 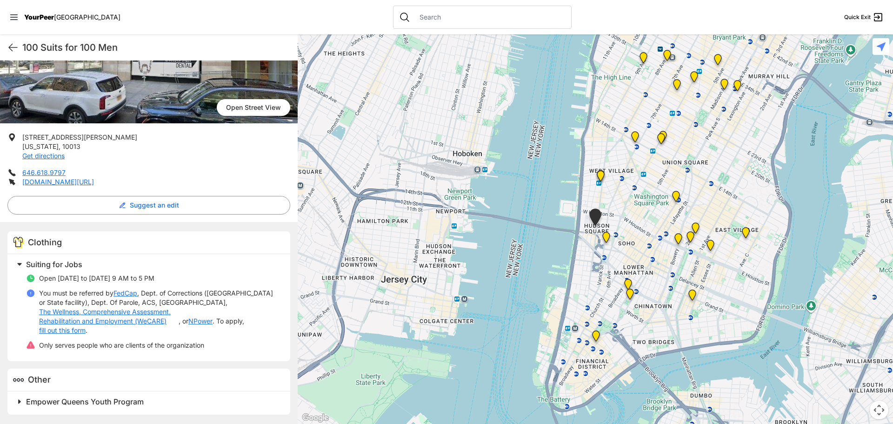 What do you see at coordinates (690, 239) in the screenshot?
I see `div: St. Joseph House` at bounding box center [690, 239].